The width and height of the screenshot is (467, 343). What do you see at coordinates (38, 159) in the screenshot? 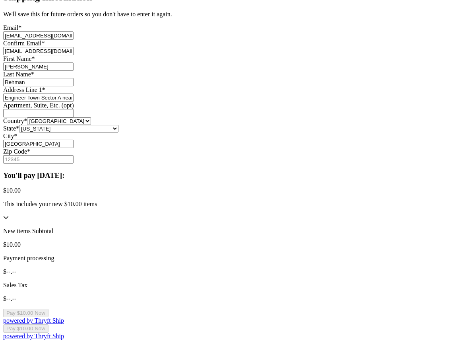
I see `input: 12345` at bounding box center [38, 159].